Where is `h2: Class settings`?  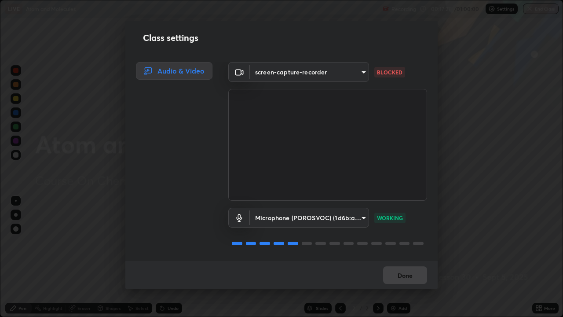
h2: Class settings is located at coordinates (171, 38).